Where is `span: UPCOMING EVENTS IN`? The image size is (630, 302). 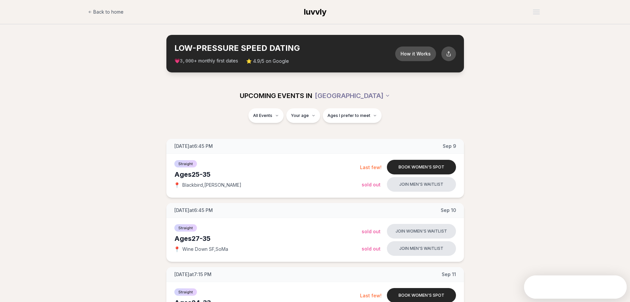 span: UPCOMING EVENTS IN is located at coordinates (276, 96).